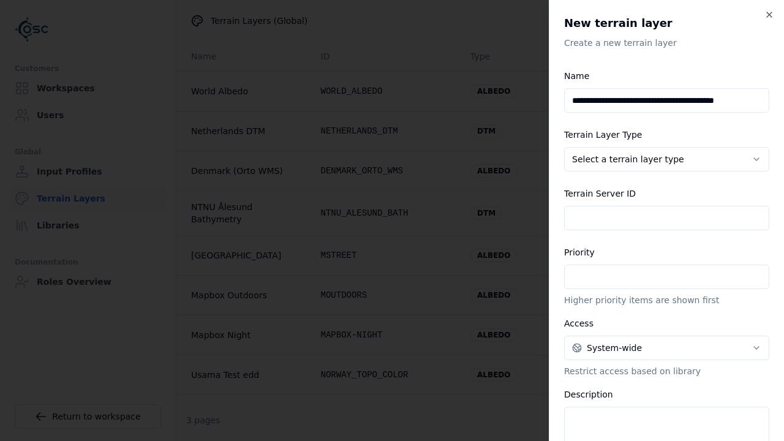  I want to click on label: Description, so click(588, 394).